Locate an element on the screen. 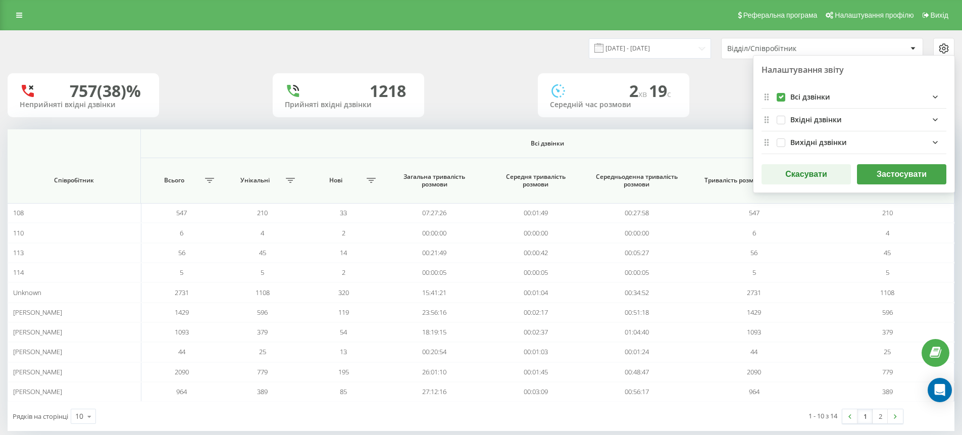 This screenshot has width=962, height=435. span: Середня тривалість розмови is located at coordinates (536, 180).